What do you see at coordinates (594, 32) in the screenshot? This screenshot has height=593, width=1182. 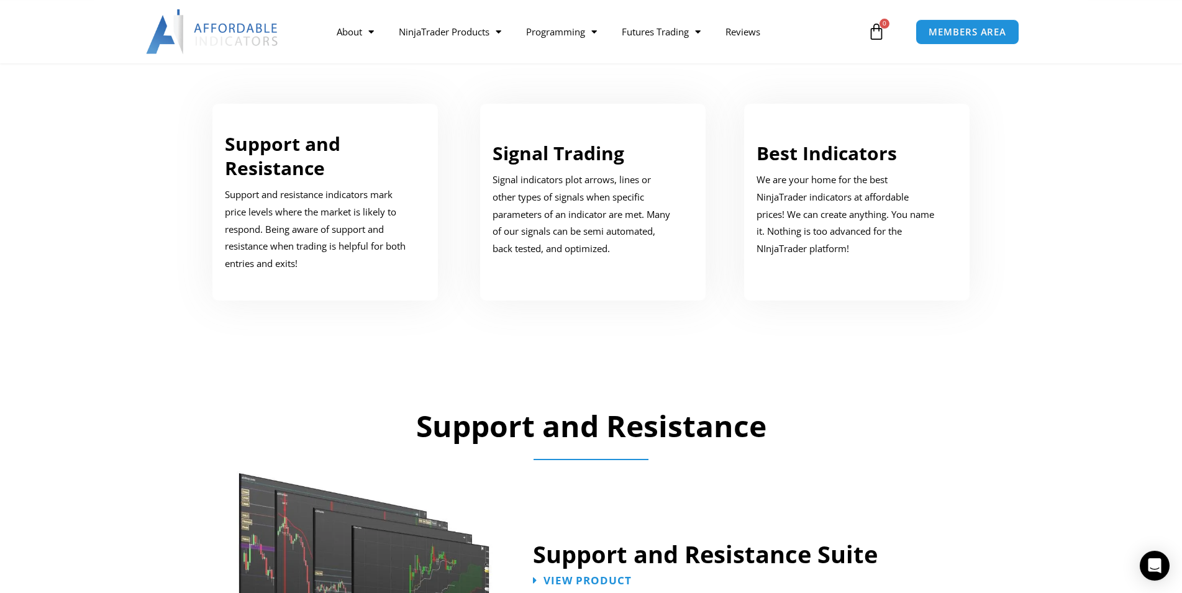 I see `nav: Menu` at bounding box center [594, 32].